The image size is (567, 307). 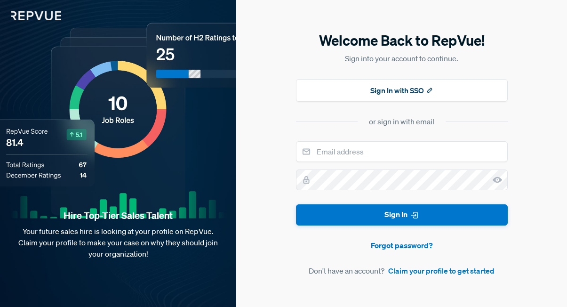 What do you see at coordinates (402, 152) in the screenshot?
I see `input: Email address` at bounding box center [402, 152].